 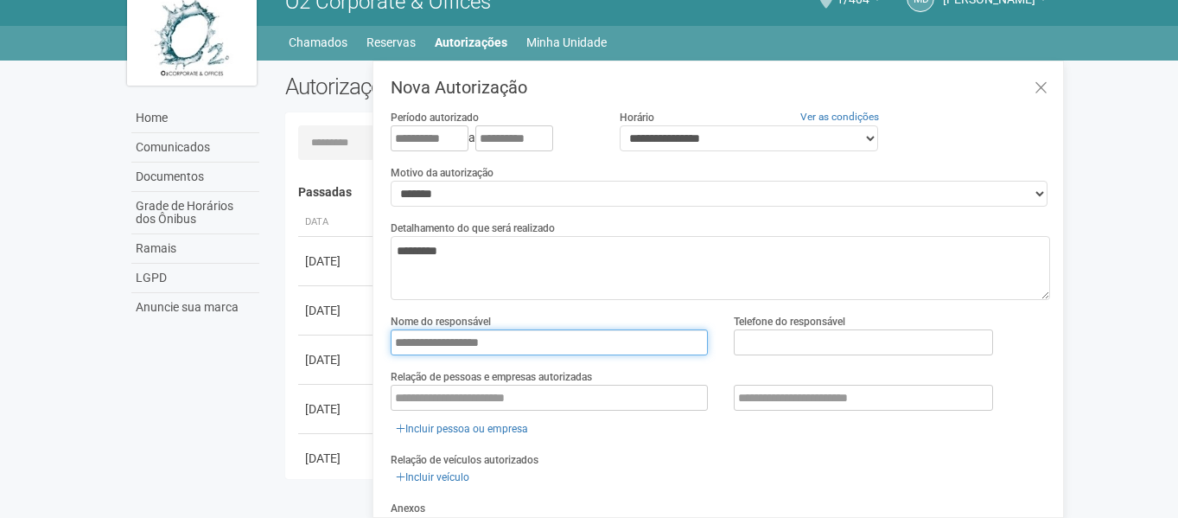 I want to click on label: Período autorizado, so click(x=435, y=118).